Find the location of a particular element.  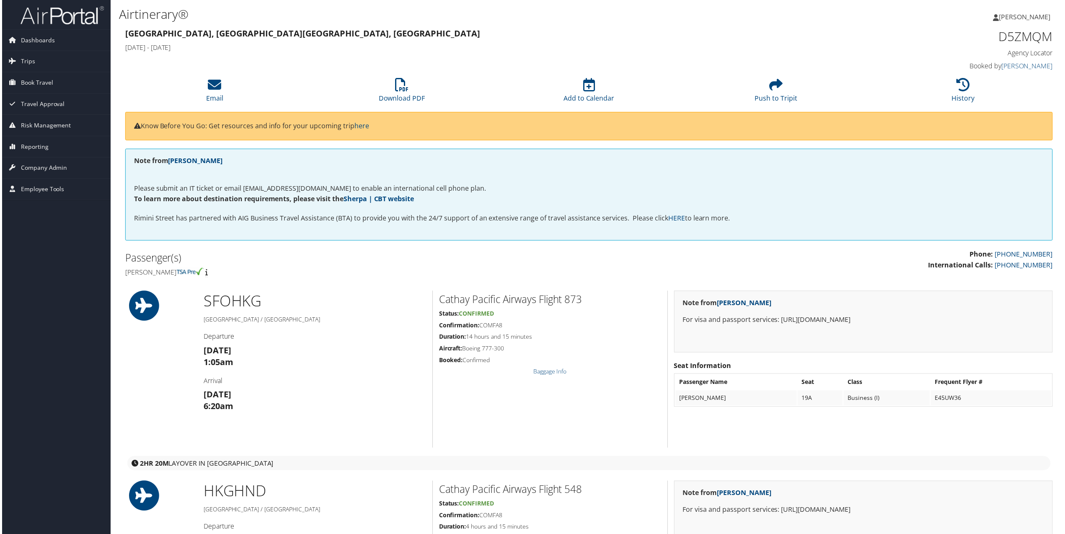

a: HERE is located at coordinates (677, 219).